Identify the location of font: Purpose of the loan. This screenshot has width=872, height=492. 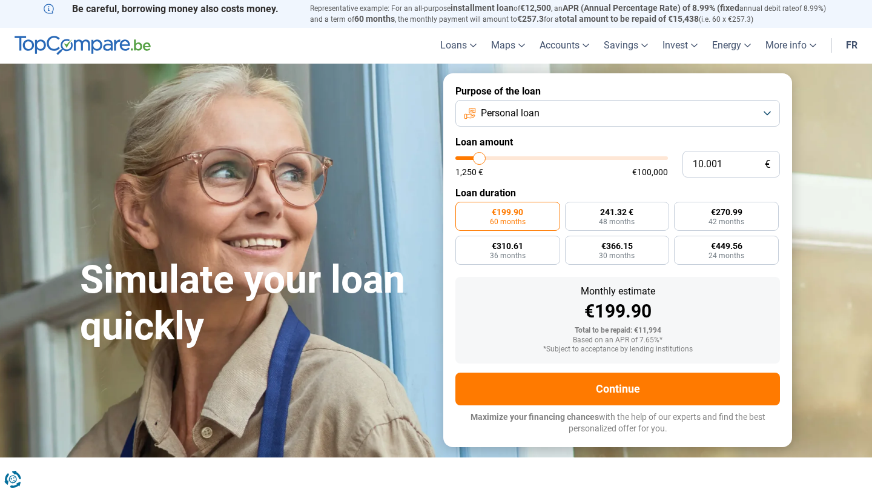
(498, 91).